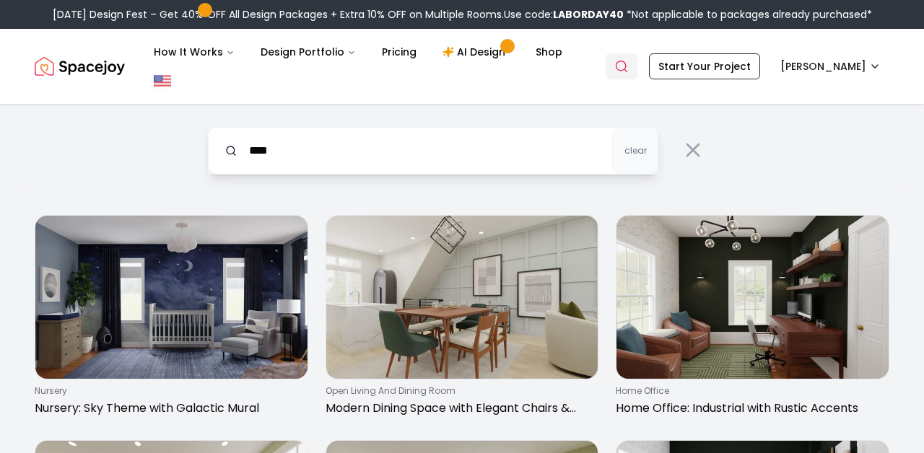 The height and width of the screenshot is (453, 924). I want to click on b: LABORDAY40, so click(588, 14).